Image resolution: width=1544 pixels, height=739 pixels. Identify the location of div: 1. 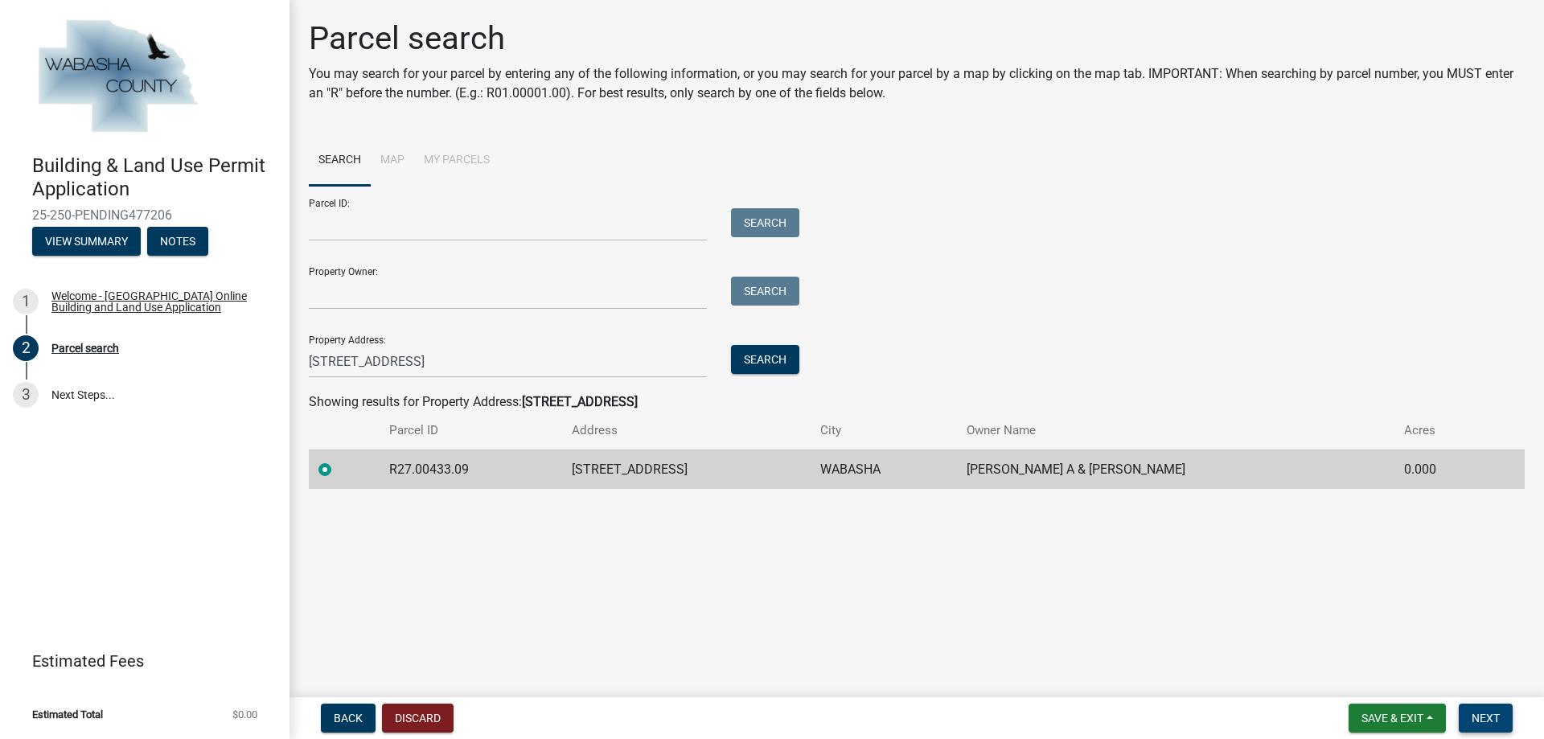
(26, 302).